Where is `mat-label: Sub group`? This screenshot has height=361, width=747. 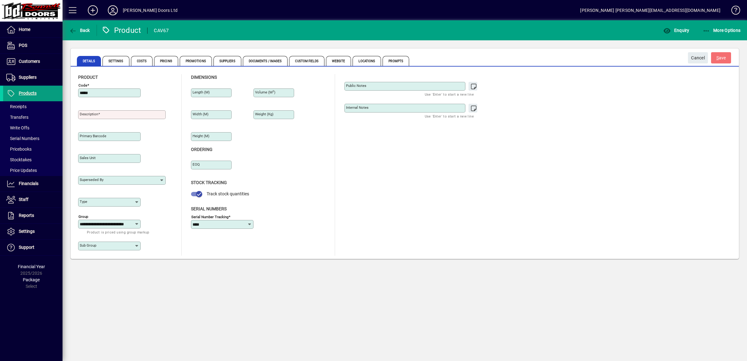
mat-label: Sub group is located at coordinates (88, 246).